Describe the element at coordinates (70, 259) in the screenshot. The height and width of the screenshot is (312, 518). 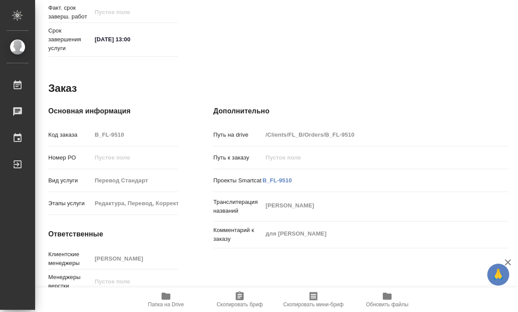
I see `p: Клиентские менеджеры` at that location.